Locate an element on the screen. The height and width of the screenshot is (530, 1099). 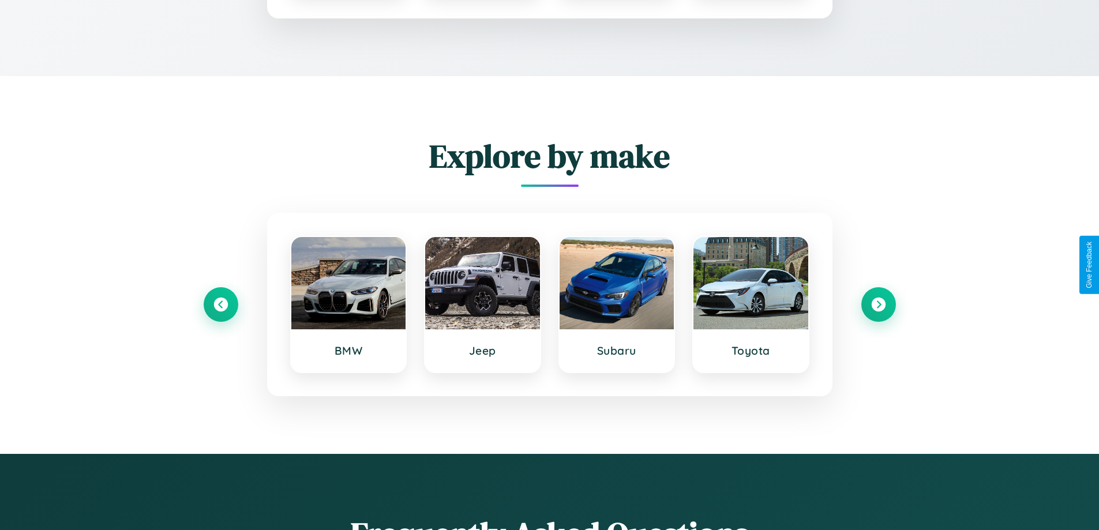
h3: Subaru is located at coordinates (617, 351).